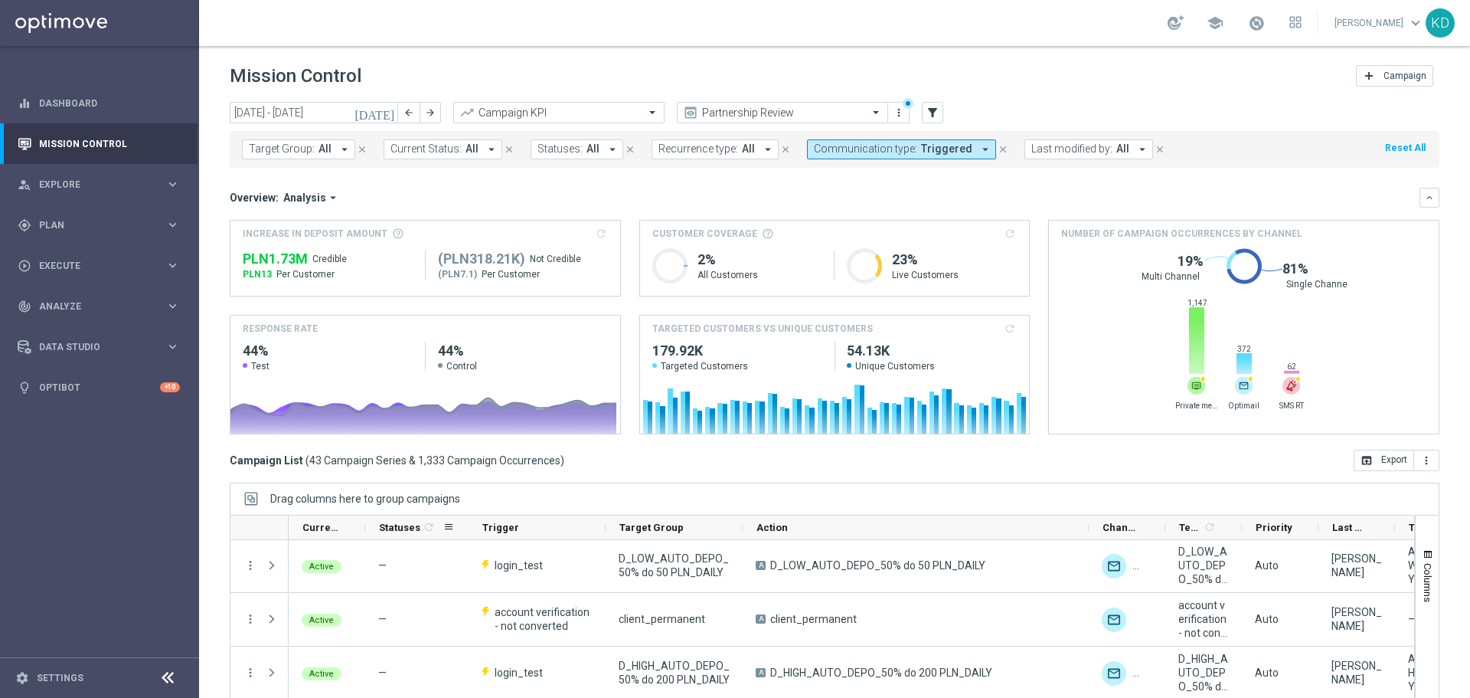 The image size is (1470, 698). What do you see at coordinates (99, 387) in the screenshot?
I see `button: lightbulb Optibot +10` at bounding box center [99, 387].